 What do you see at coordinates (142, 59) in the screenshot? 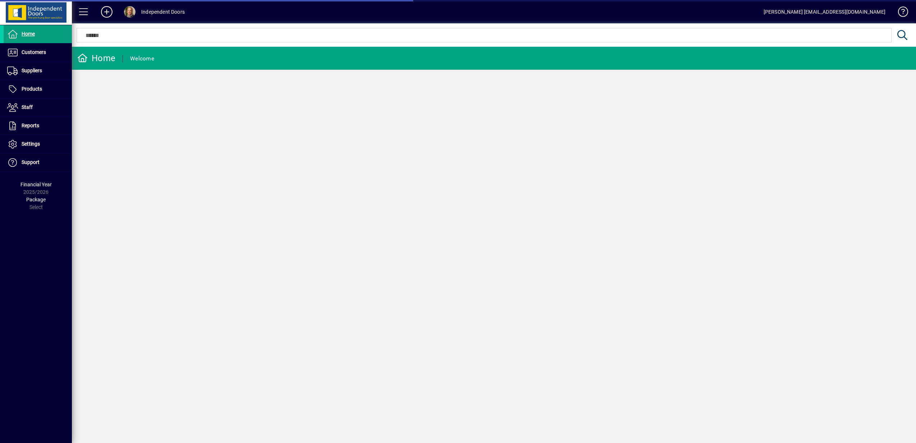
I see `div: Welcome` at bounding box center [142, 59].